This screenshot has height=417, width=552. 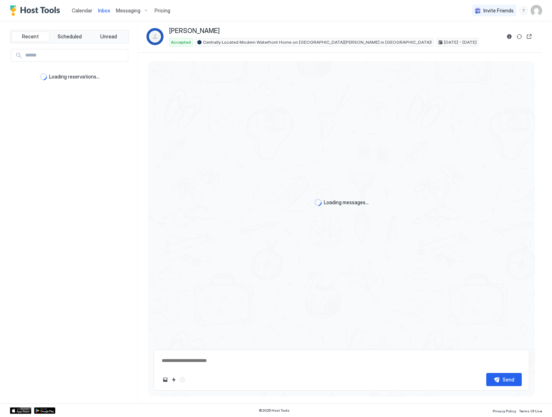 What do you see at coordinates (181, 42) in the screenshot?
I see `span: Accepted` at bounding box center [181, 42].